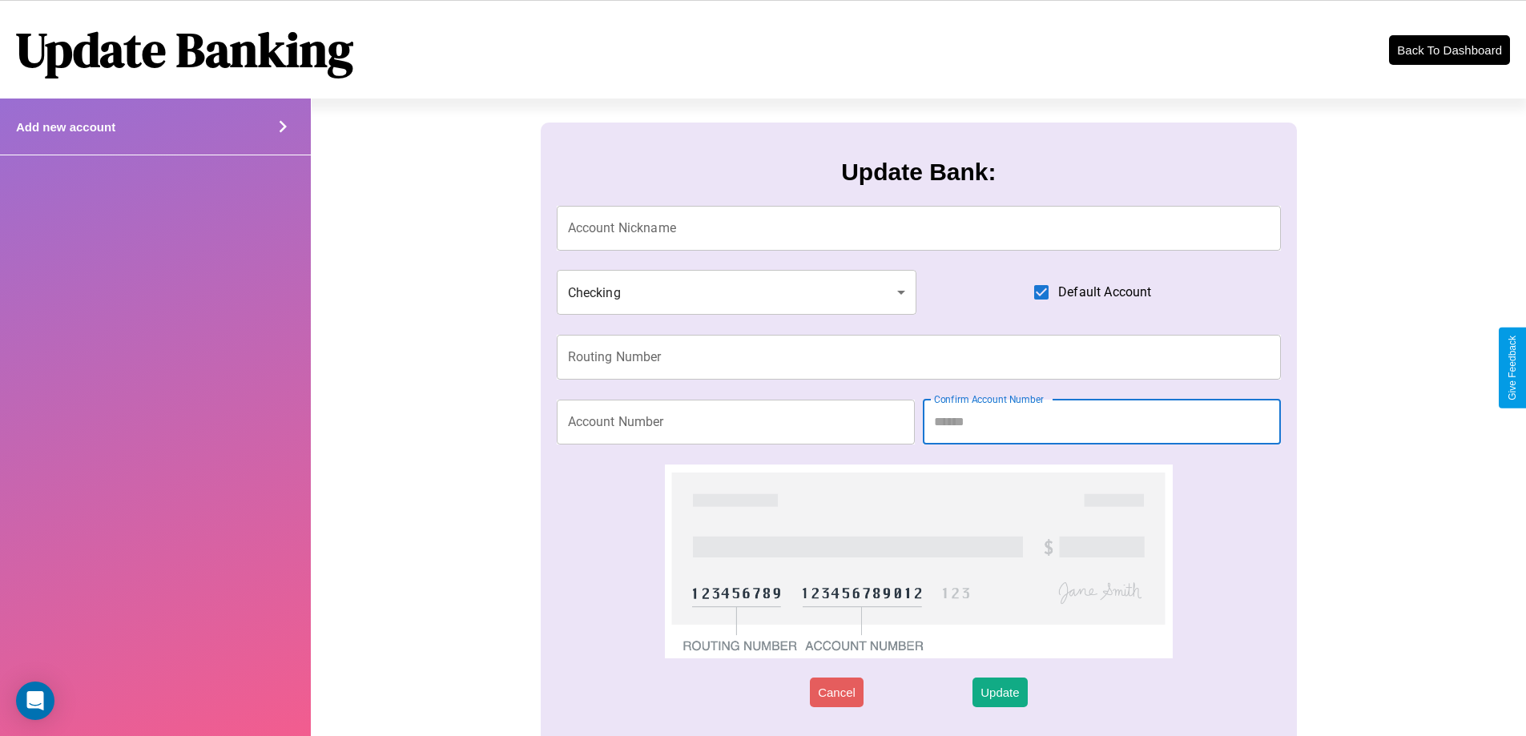 The image size is (1526, 736). I want to click on h4: Add new account, so click(66, 127).